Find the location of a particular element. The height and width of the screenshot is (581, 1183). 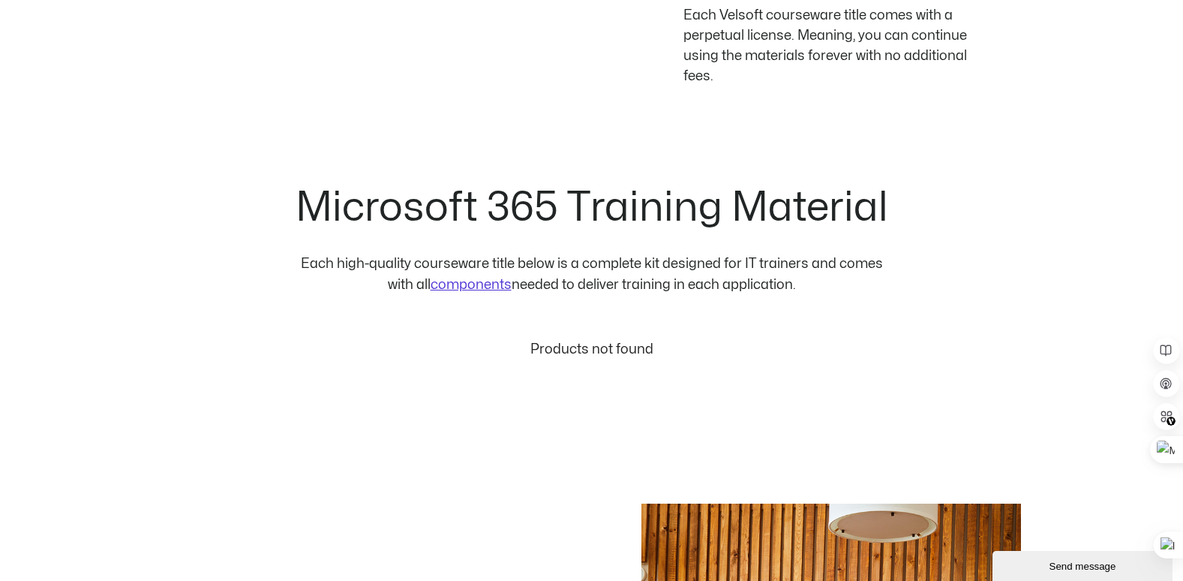

div: Products not found is located at coordinates (591, 349).